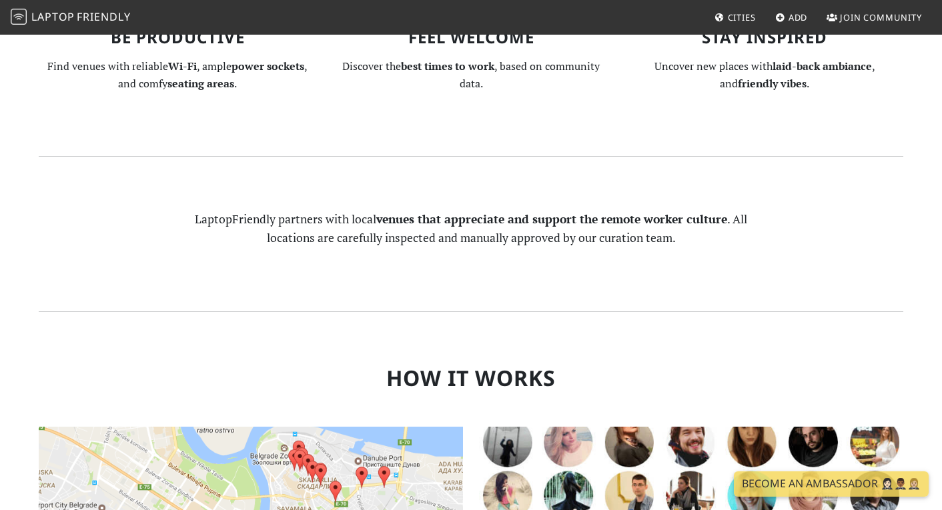 Image resolution: width=942 pixels, height=510 pixels. What do you see at coordinates (19, 17) in the screenshot?
I see `img: LaptopFriendly` at bounding box center [19, 17].